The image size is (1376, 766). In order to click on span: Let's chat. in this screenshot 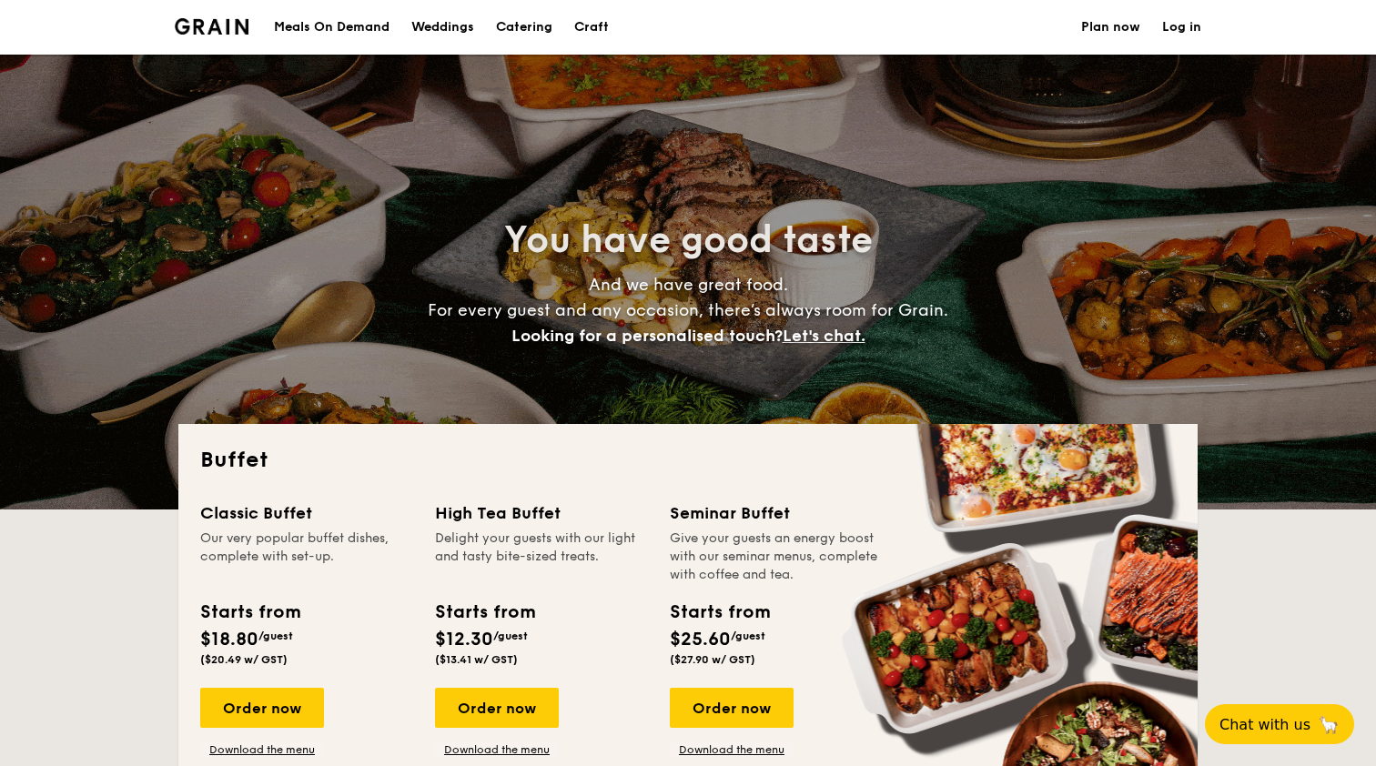, I will do `click(824, 336)`.